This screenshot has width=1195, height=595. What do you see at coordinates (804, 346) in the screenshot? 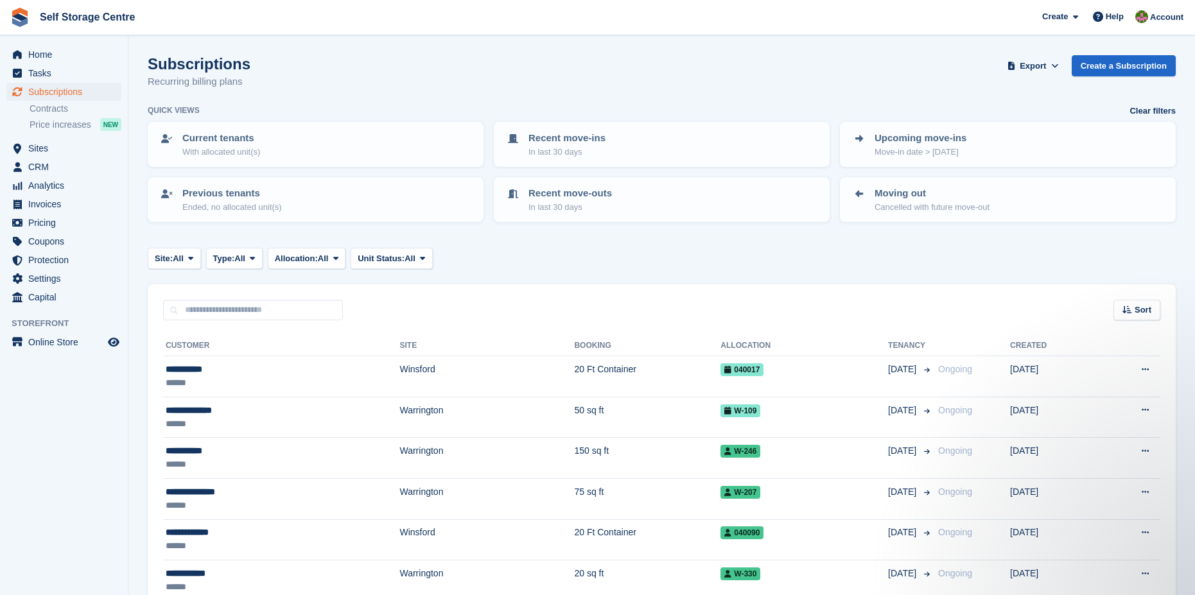
I see `th: Allocation` at bounding box center [804, 346].